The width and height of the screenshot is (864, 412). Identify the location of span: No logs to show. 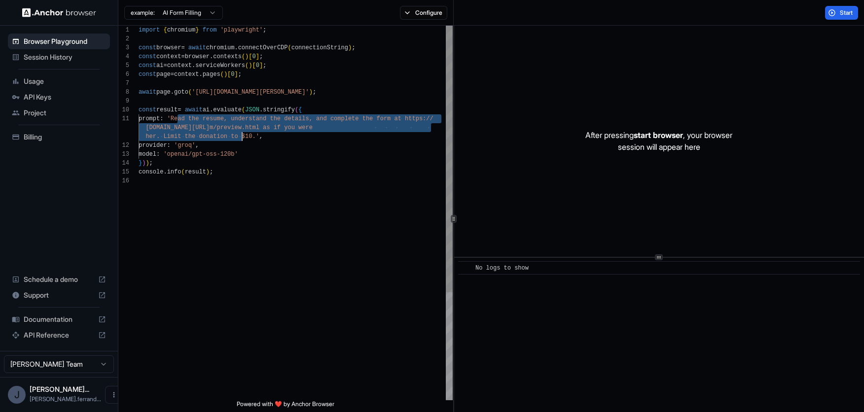
(502, 268).